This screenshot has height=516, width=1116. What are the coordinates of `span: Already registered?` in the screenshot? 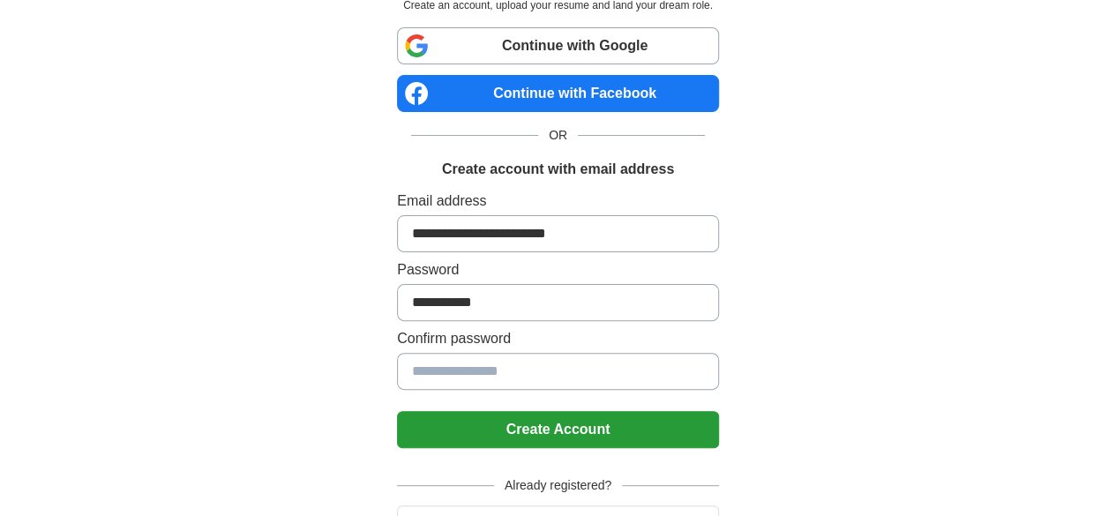 It's located at (558, 485).